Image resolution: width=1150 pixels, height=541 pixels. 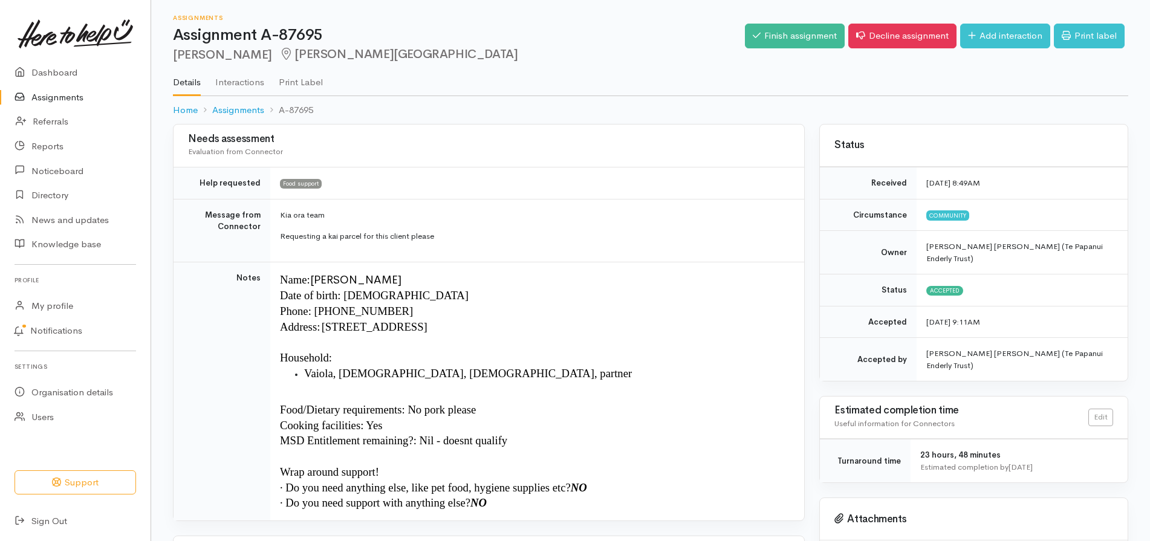 What do you see at coordinates (75, 280) in the screenshot?
I see `h6: Profile` at bounding box center [75, 280].